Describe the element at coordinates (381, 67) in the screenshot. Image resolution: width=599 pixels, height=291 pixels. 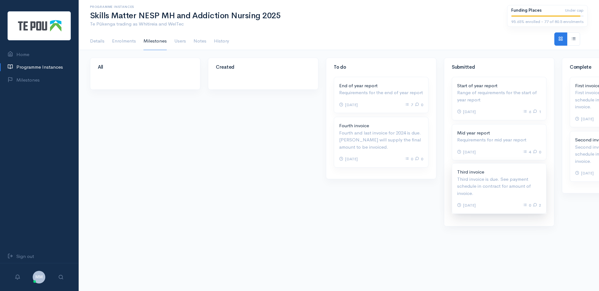
I see `h4: To do` at that location.